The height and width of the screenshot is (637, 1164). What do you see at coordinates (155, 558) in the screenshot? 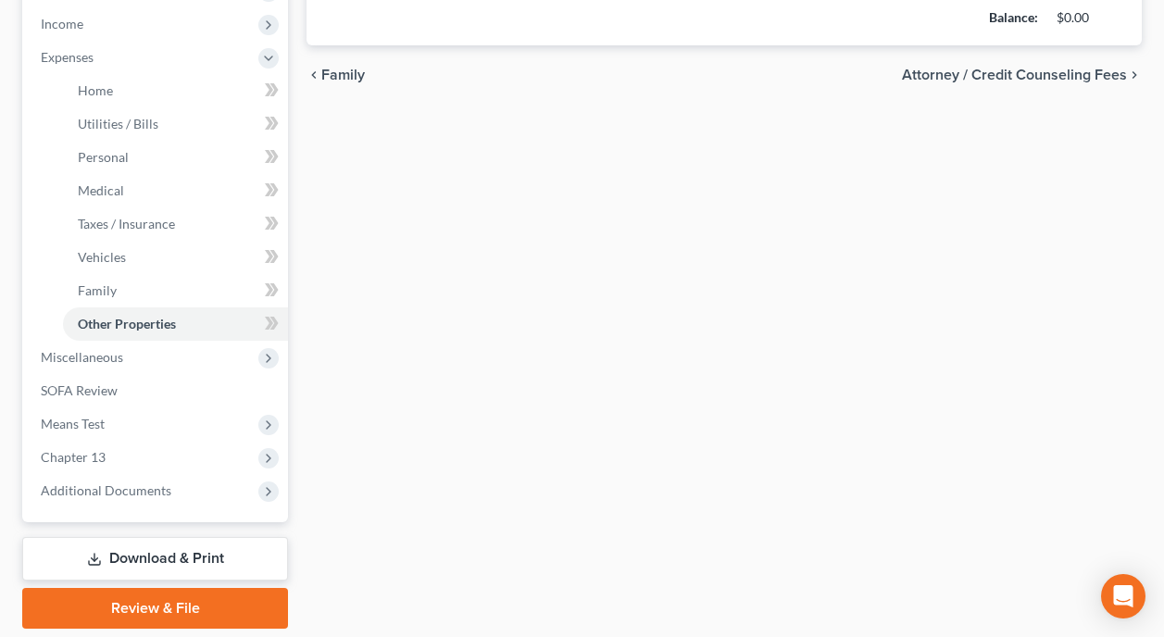
I see `a: Download & Print` at bounding box center [155, 558].